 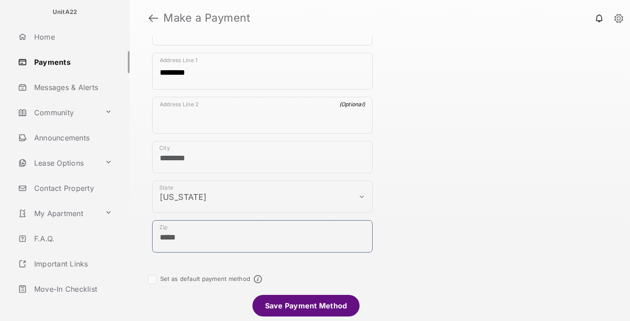 What do you see at coordinates (206, 18) in the screenshot?
I see `strong: Make a Payment` at bounding box center [206, 18].